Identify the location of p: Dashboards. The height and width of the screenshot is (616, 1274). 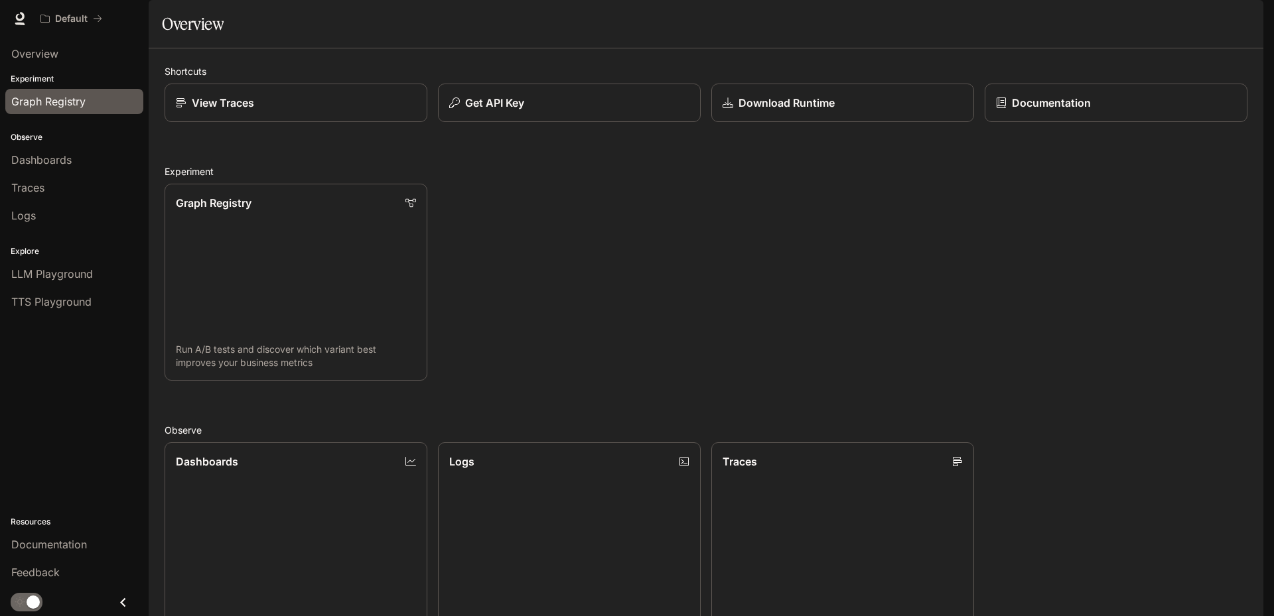
(207, 462).